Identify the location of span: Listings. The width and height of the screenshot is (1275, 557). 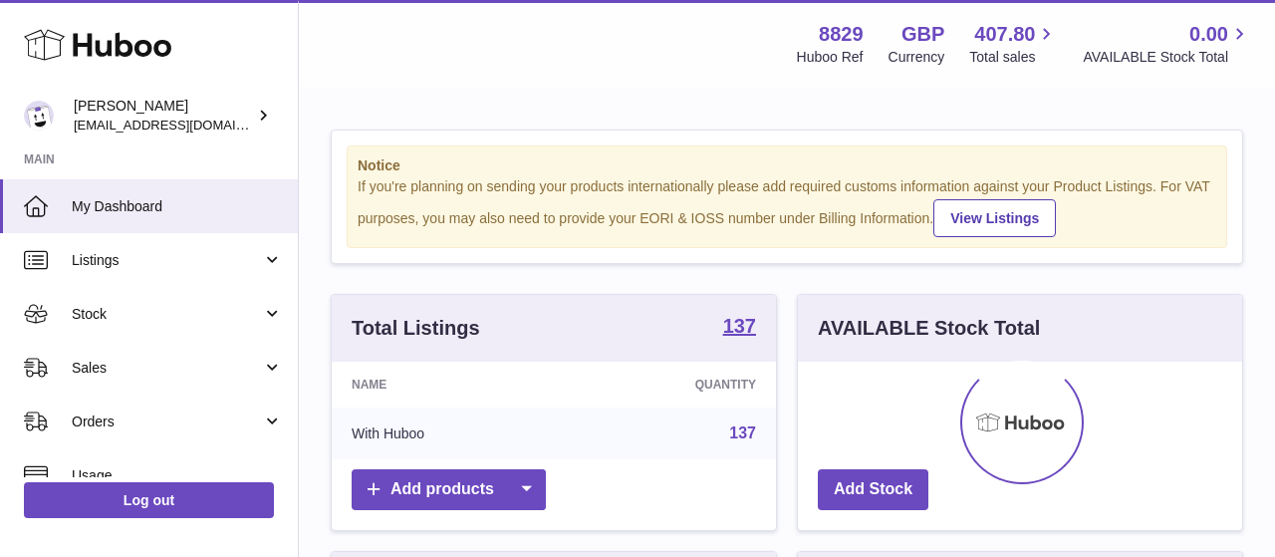
(166, 260).